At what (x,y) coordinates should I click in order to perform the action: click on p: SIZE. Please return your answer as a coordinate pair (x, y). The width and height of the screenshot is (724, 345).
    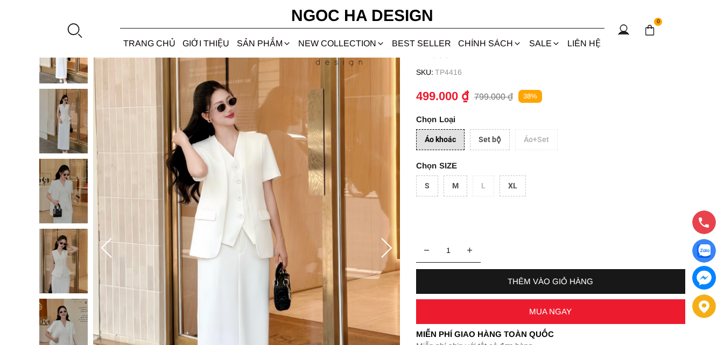
    Looking at the image, I should click on (550, 165).